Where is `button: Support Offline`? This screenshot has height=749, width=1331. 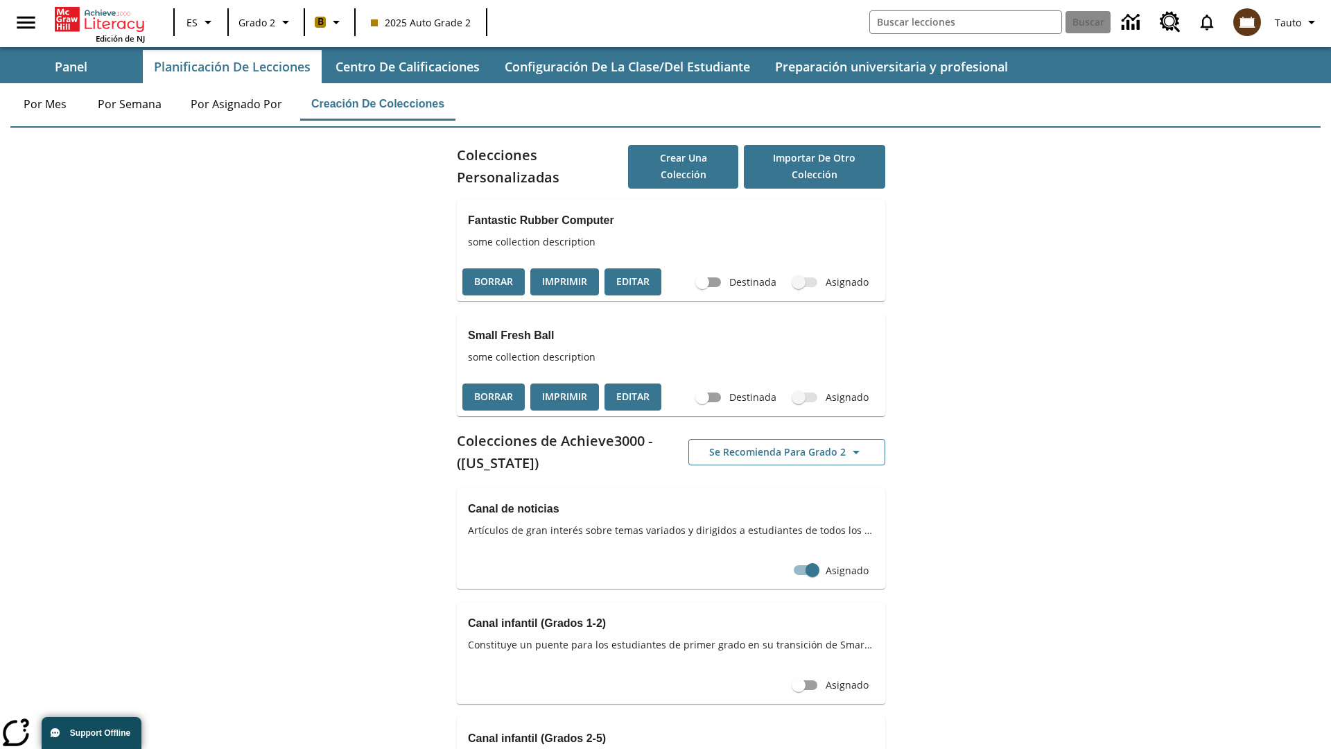 button: Support Offline is located at coordinates (92, 733).